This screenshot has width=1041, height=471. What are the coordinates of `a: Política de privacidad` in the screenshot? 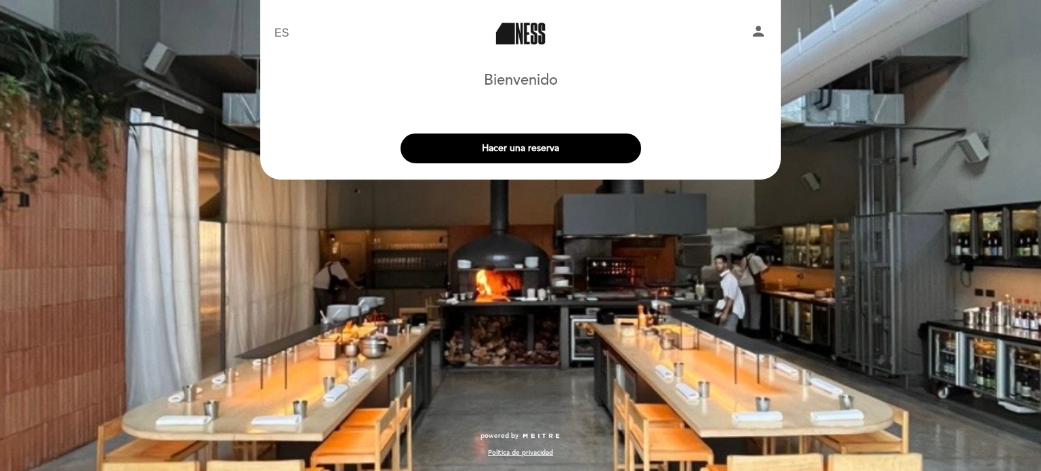 It's located at (520, 453).